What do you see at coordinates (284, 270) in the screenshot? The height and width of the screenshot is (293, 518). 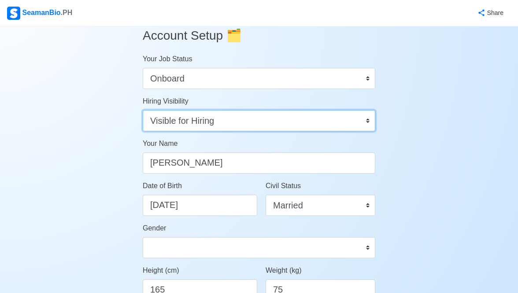 I see `span: Weight (kg)` at bounding box center [284, 270].